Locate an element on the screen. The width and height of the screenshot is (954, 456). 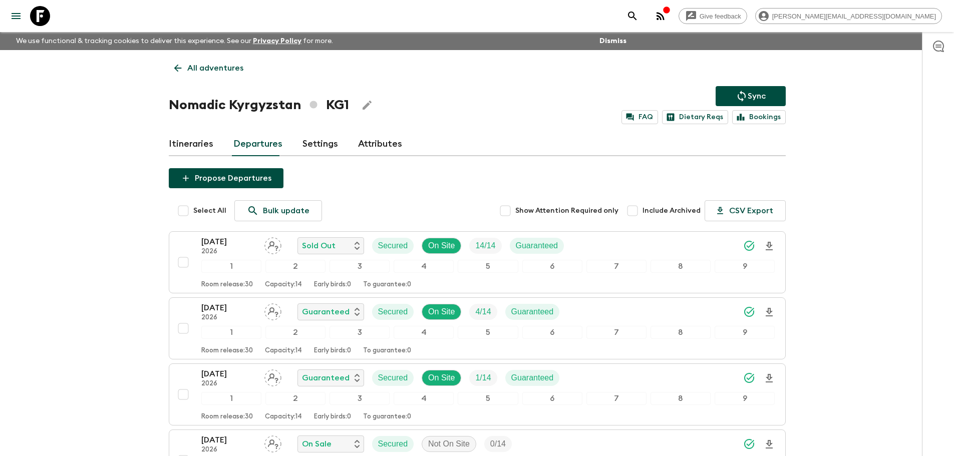
a: Departures is located at coordinates (258, 144).